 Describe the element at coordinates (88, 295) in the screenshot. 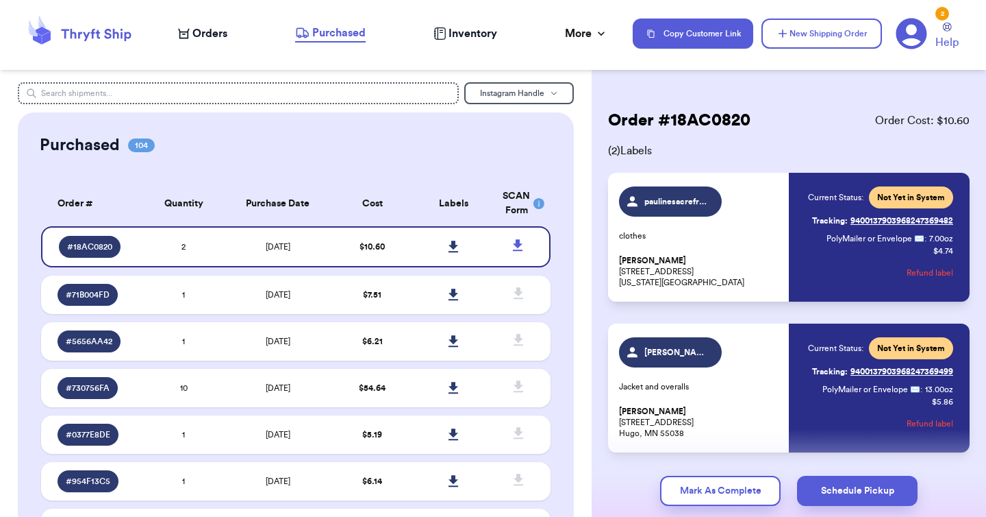

I see `span: # 71B004FD` at that location.